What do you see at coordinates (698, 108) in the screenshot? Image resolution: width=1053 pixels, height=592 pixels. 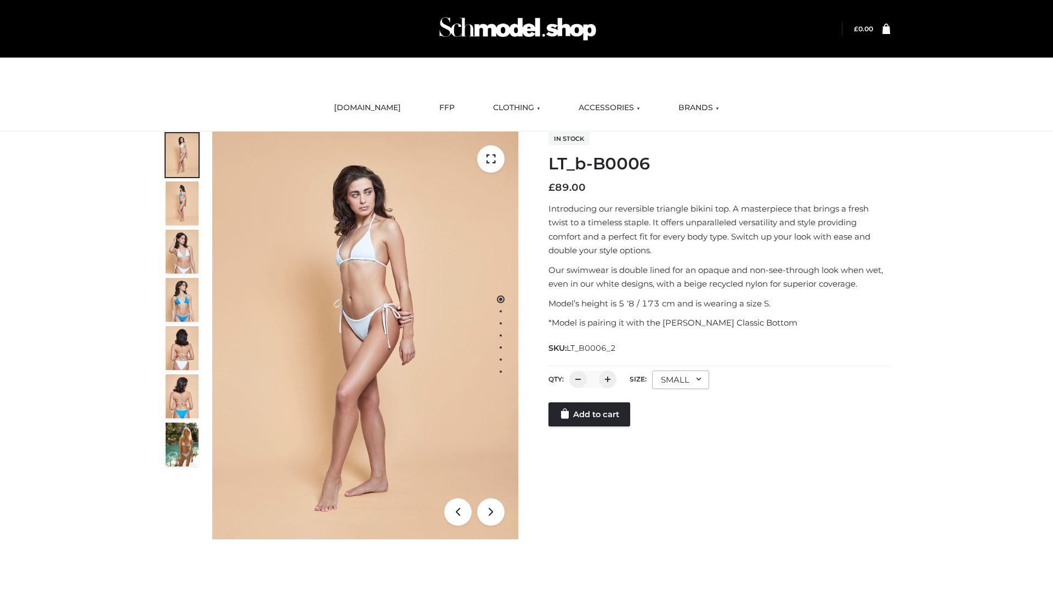 I see `a: BRANDS` at bounding box center [698, 108].